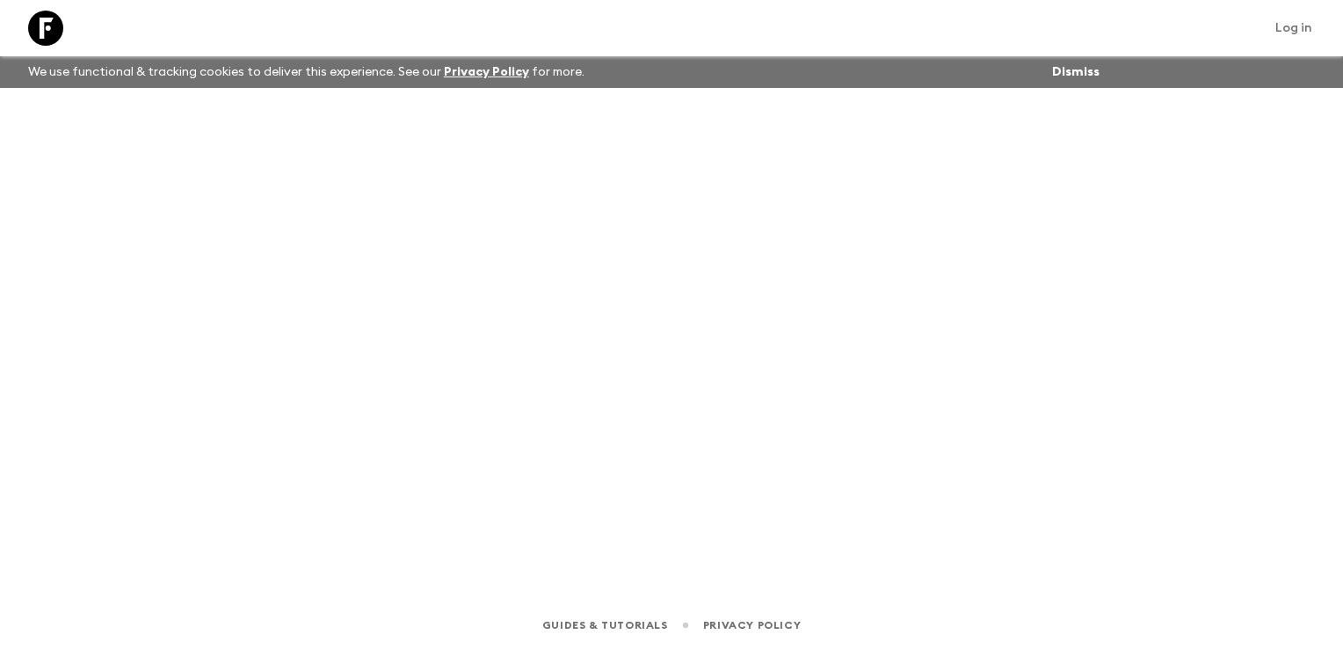  Describe the element at coordinates (1076, 72) in the screenshot. I see `button: Dismiss` at that location.